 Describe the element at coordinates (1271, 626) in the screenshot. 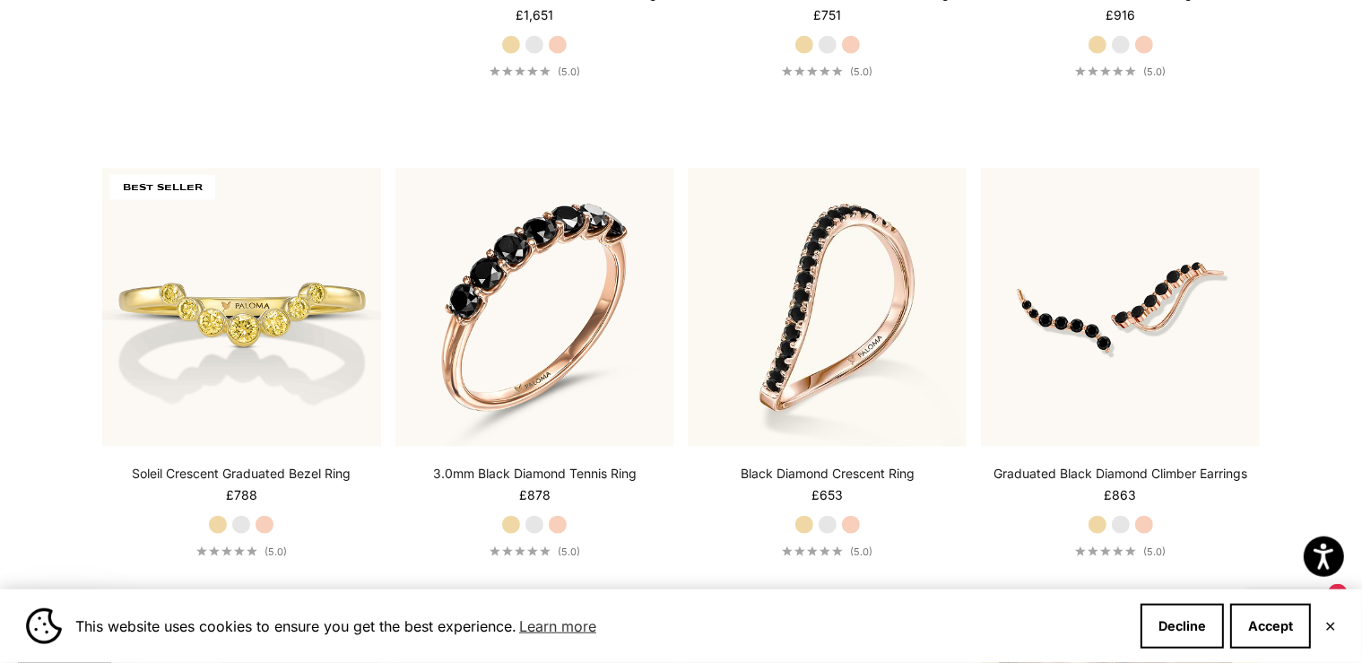

I see `button: Accept` at that location.